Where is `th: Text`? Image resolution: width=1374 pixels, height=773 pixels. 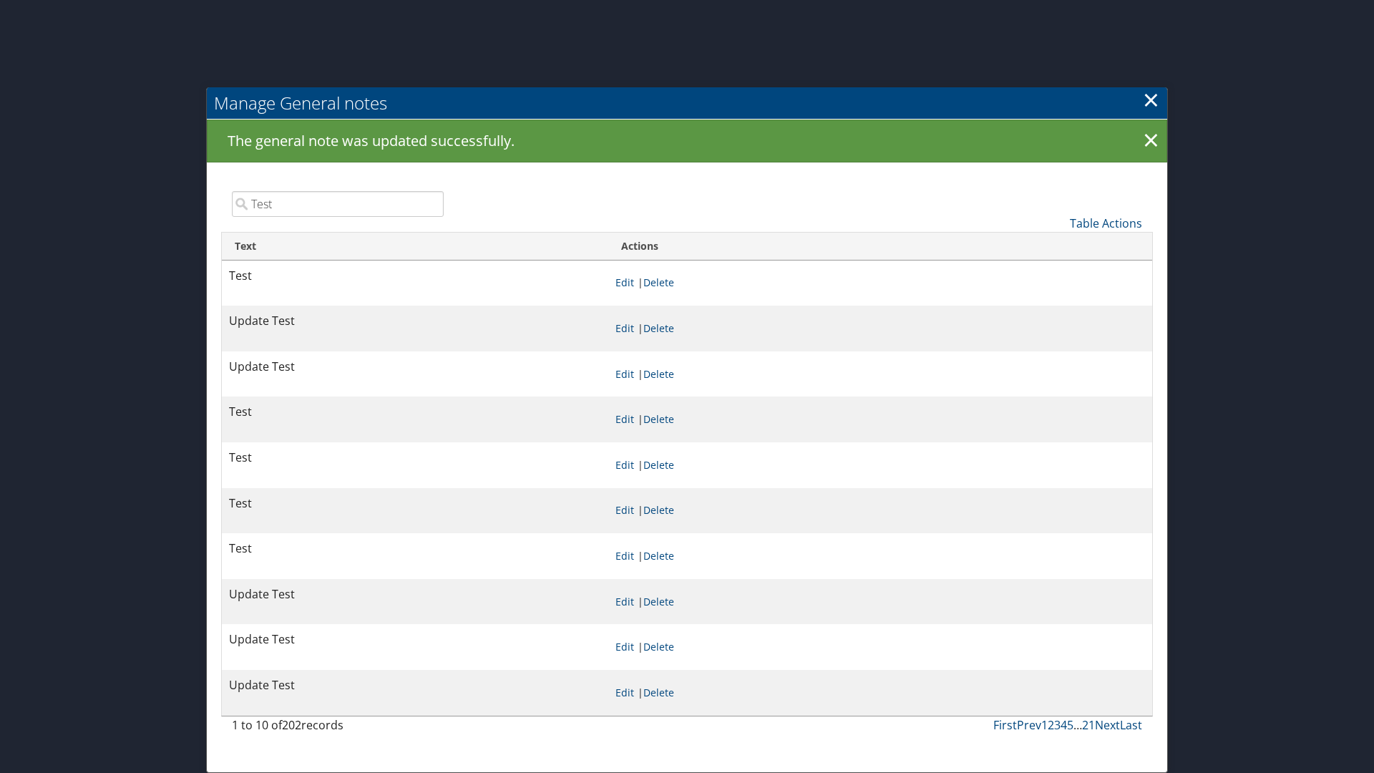
th: Text is located at coordinates (415, 246).